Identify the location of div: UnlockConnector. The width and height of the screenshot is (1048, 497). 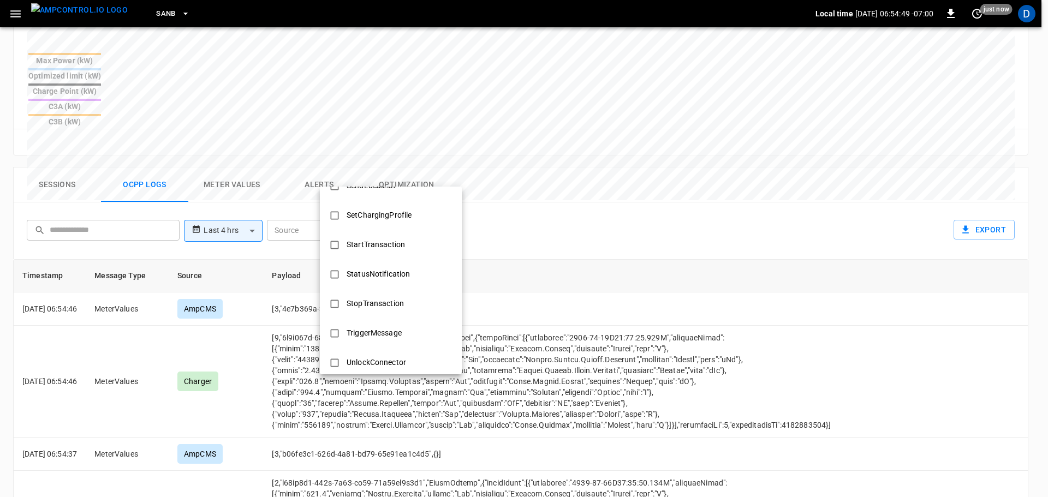
(376, 363).